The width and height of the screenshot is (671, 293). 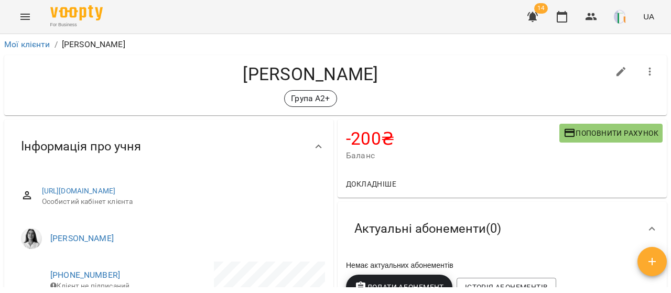 I want to click on img: Voopty Logo, so click(x=77, y=13).